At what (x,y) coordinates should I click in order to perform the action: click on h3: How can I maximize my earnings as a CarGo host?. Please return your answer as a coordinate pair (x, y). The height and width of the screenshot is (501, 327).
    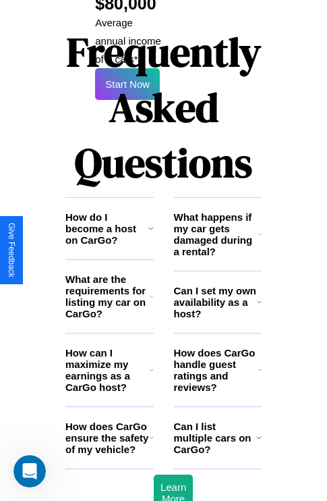
    Looking at the image, I should click on (107, 370).